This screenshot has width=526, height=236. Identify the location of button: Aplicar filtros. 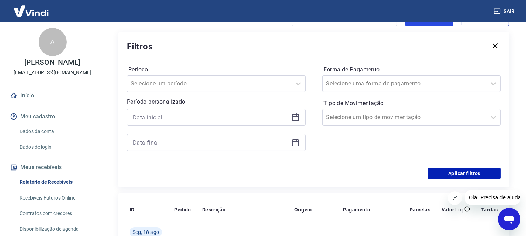
(464, 173).